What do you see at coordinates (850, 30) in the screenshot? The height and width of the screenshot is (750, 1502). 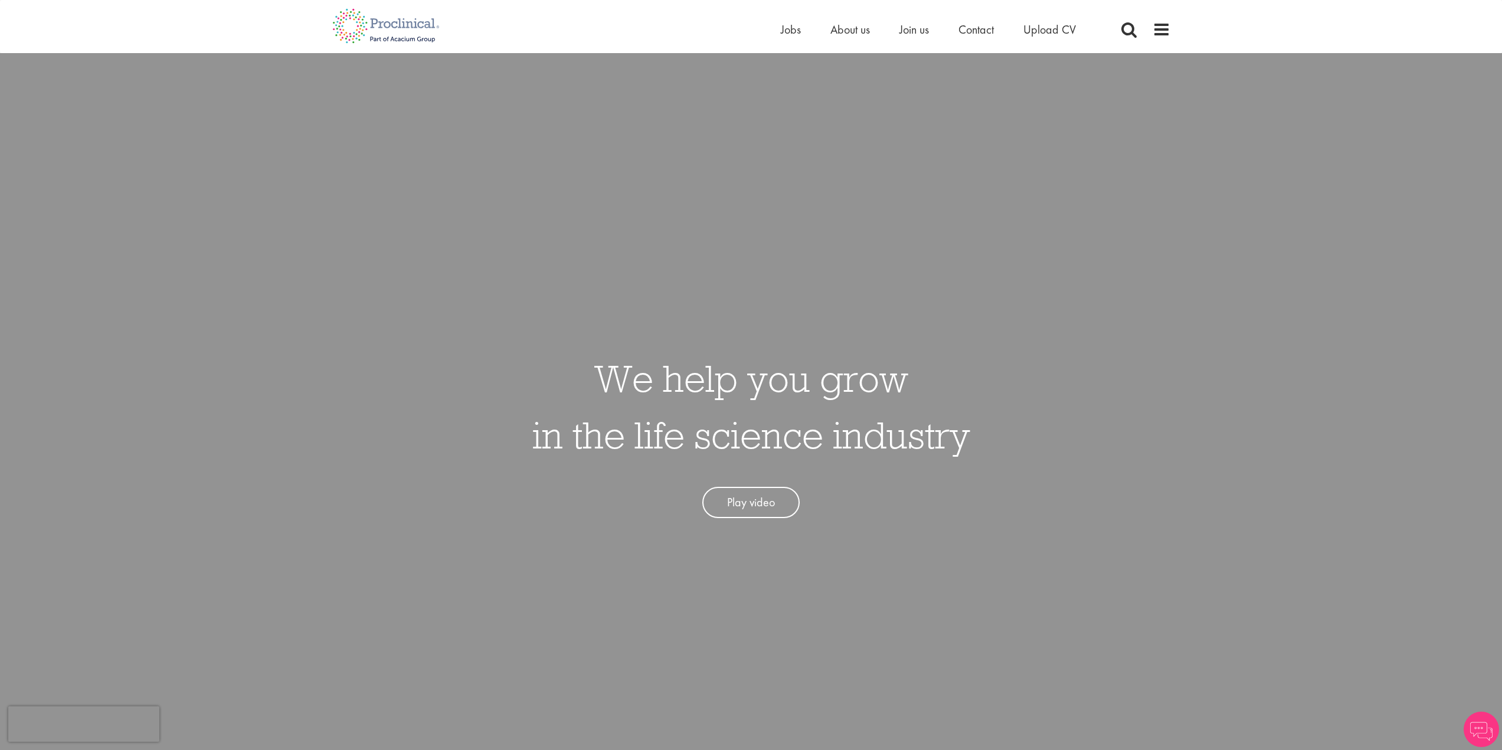 I see `a: About us` at bounding box center [850, 30].